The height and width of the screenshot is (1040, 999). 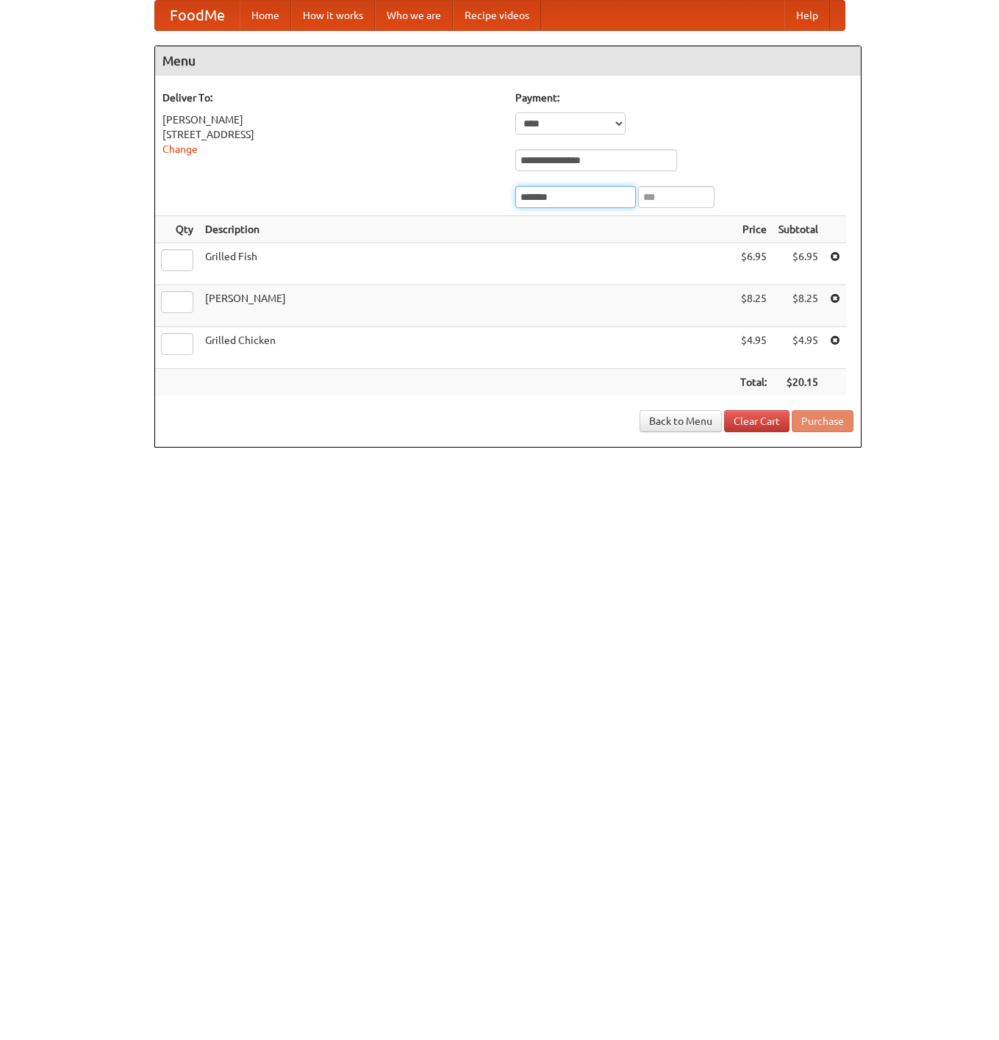 I want to click on h5: Deliver To:, so click(x=332, y=98).